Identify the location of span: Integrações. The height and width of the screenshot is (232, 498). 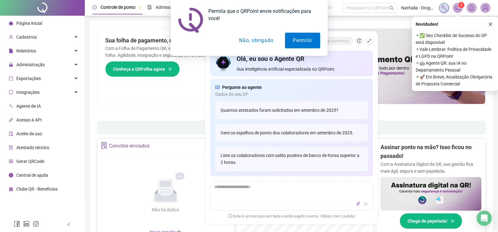
(28, 92).